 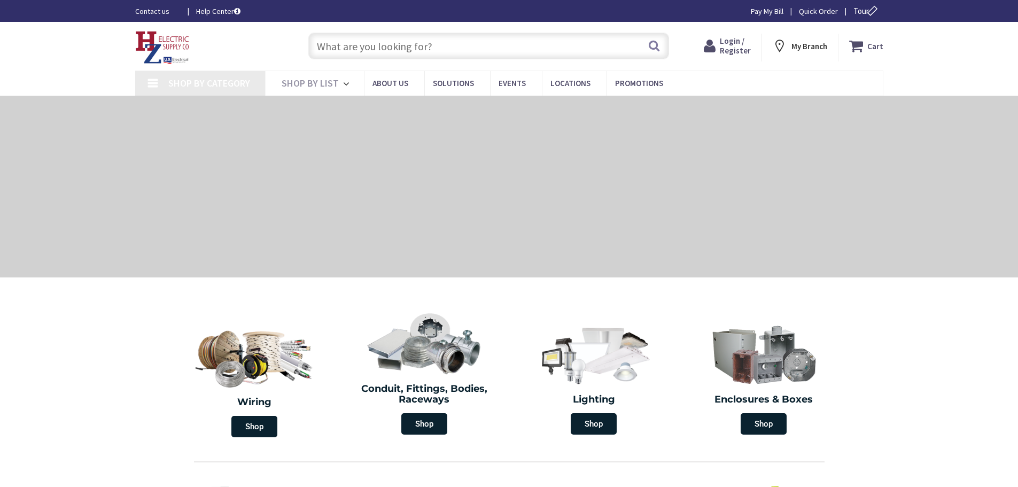 What do you see at coordinates (157, 11) in the screenshot?
I see `a: Contact us` at bounding box center [157, 11].